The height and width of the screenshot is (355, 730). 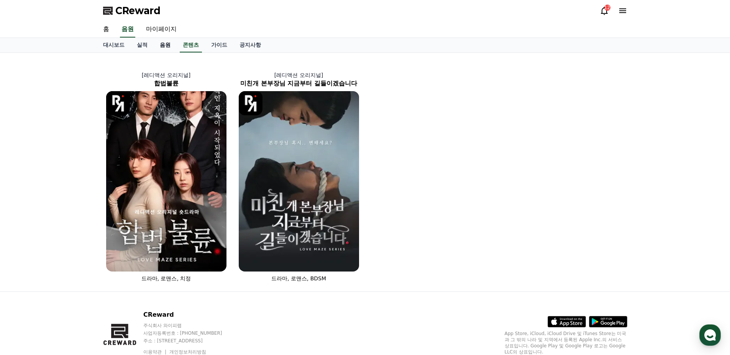 What do you see at coordinates (26, 257) in the screenshot?
I see `span: 홈` at bounding box center [26, 257].